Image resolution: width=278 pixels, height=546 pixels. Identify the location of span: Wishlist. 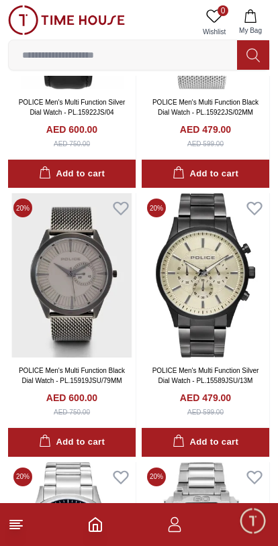
(214, 32).